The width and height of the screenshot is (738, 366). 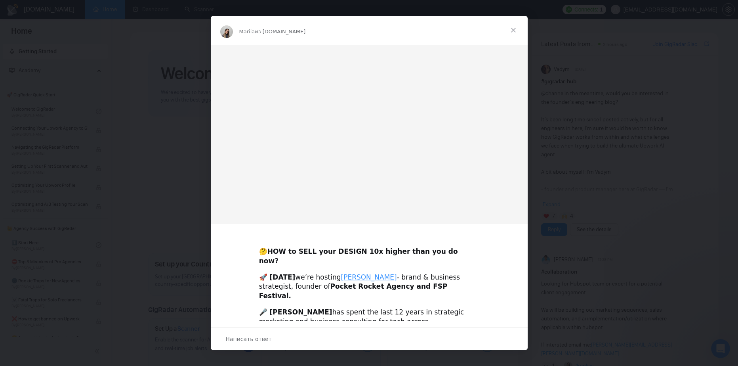 I want to click on img: Profile image for Mariia, so click(x=227, y=32).